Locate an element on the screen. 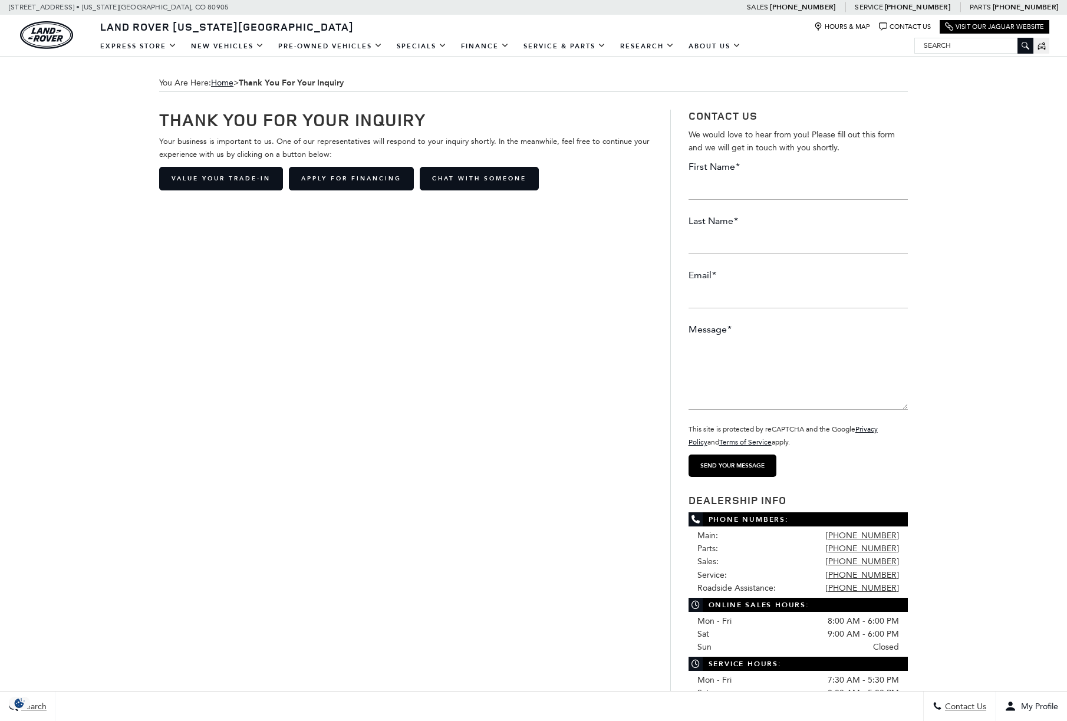 The image size is (1067, 721). a: New Vehicles is located at coordinates (228, 46).